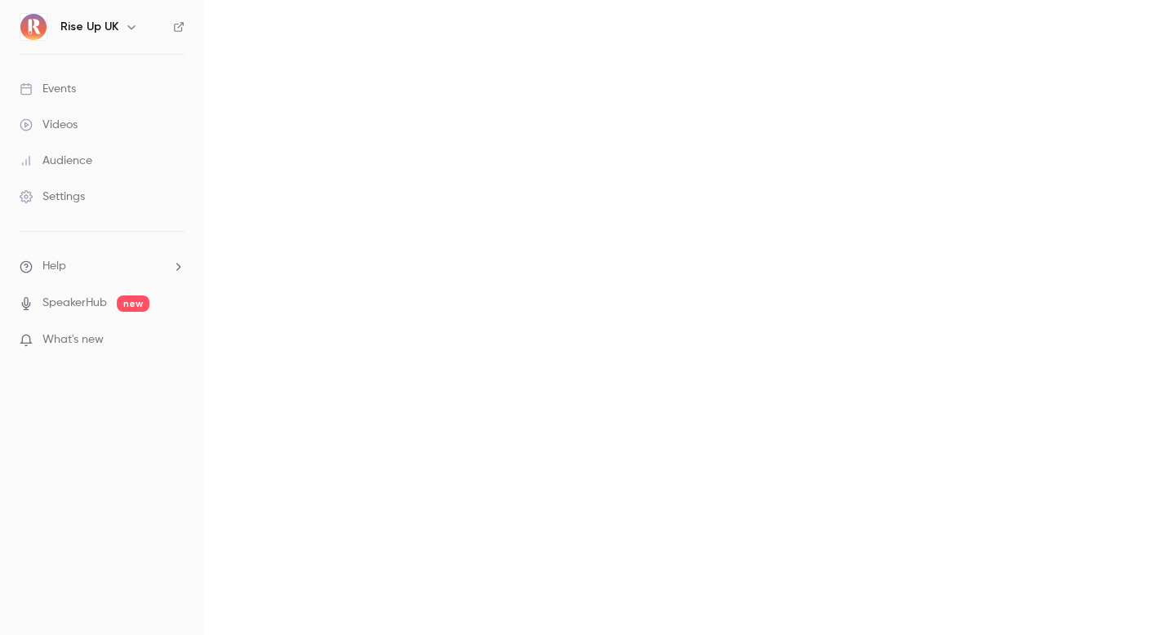 Image resolution: width=1176 pixels, height=635 pixels. I want to click on a: SpeakerHub, so click(74, 303).